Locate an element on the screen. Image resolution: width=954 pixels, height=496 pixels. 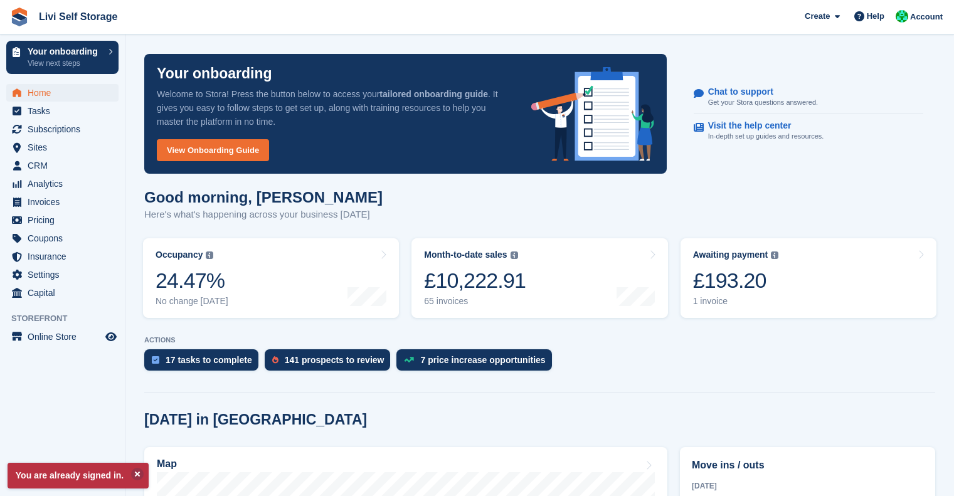
span: Storefront is located at coordinates (68, 319).